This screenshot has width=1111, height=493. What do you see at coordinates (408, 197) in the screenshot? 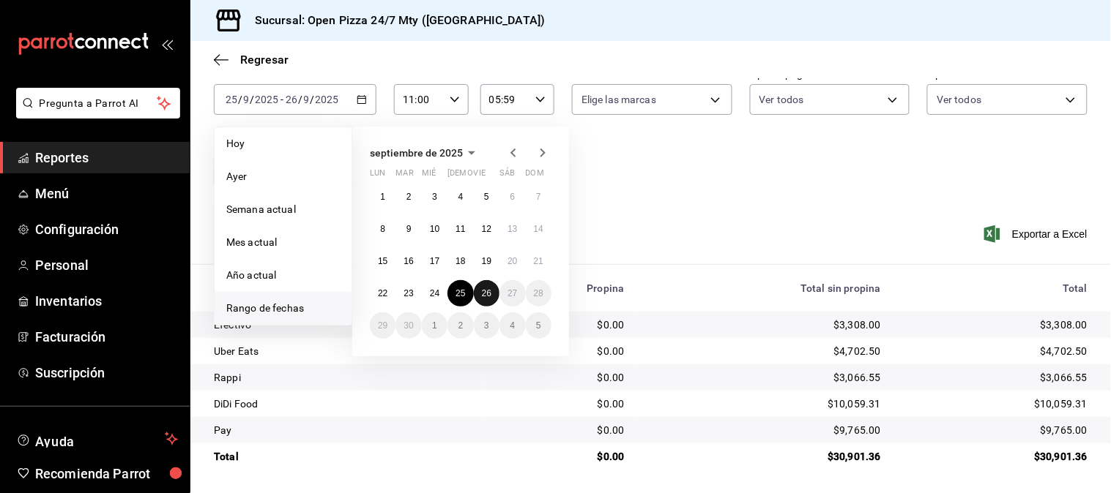
I see `button: 2 de septiembre de 2025` at bounding box center [408, 197].